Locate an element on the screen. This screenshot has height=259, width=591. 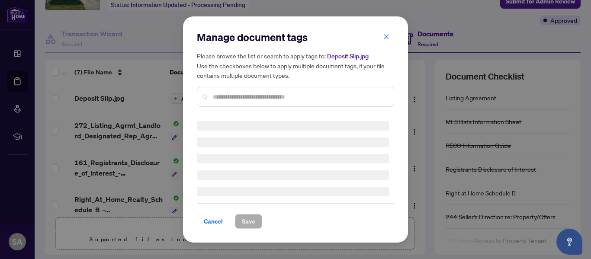
span: Cancel is located at coordinates (213, 221).